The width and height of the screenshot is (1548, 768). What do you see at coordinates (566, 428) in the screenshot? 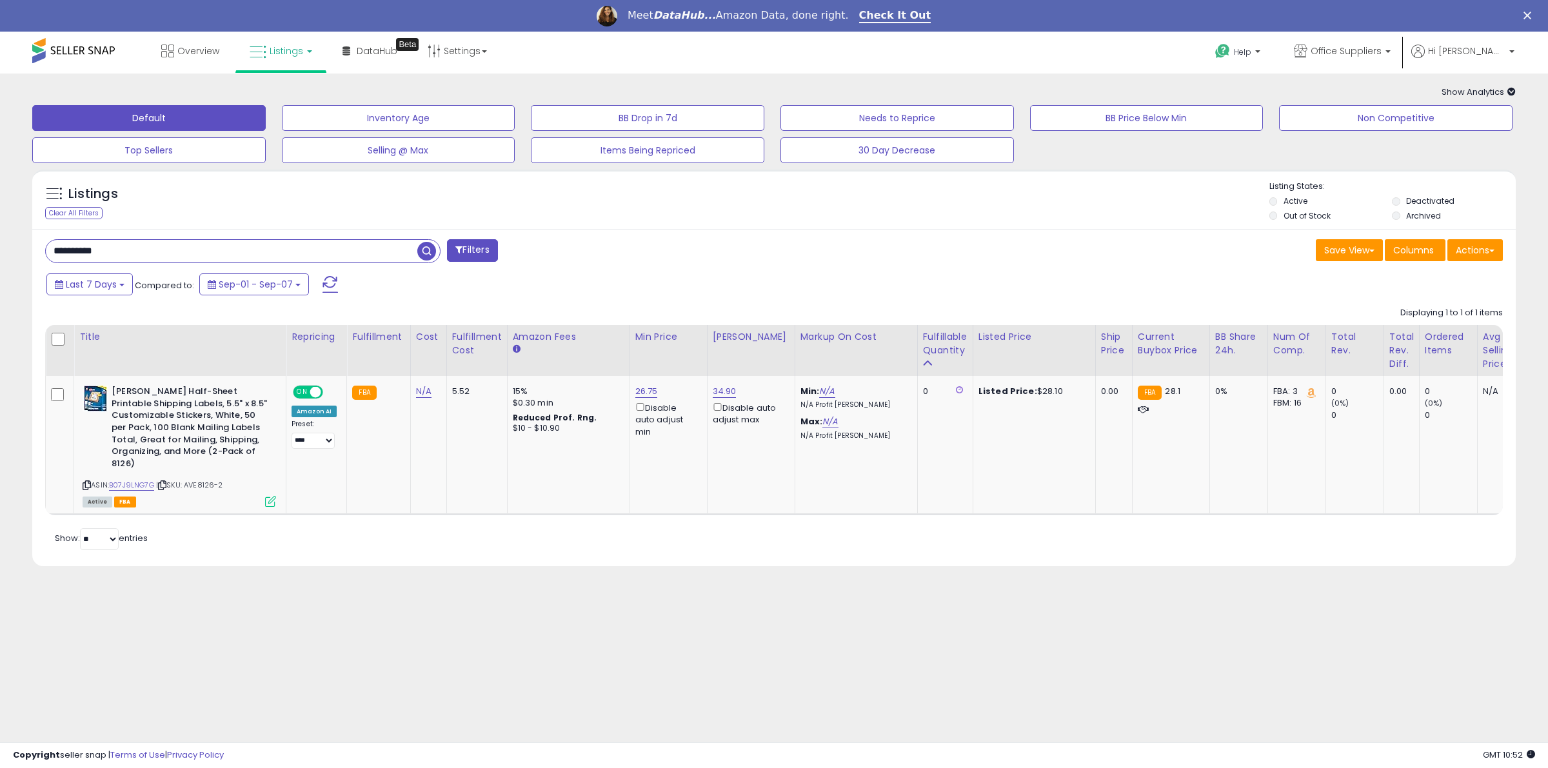
I see `div: $10 - $10.90` at bounding box center [566, 428].